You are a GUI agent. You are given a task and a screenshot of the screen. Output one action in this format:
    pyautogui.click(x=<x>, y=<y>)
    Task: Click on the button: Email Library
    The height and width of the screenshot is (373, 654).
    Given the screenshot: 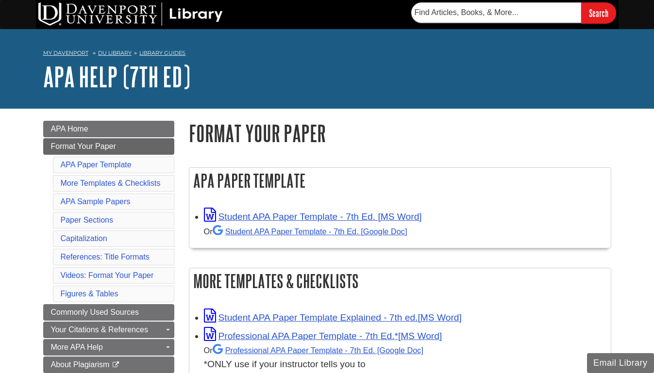 What is the action you would take?
    pyautogui.click(x=620, y=363)
    